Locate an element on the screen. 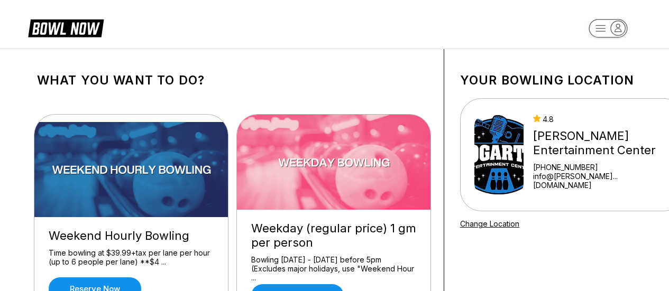 This screenshot has height=291, width=669. a: Change Location is located at coordinates (490, 224).